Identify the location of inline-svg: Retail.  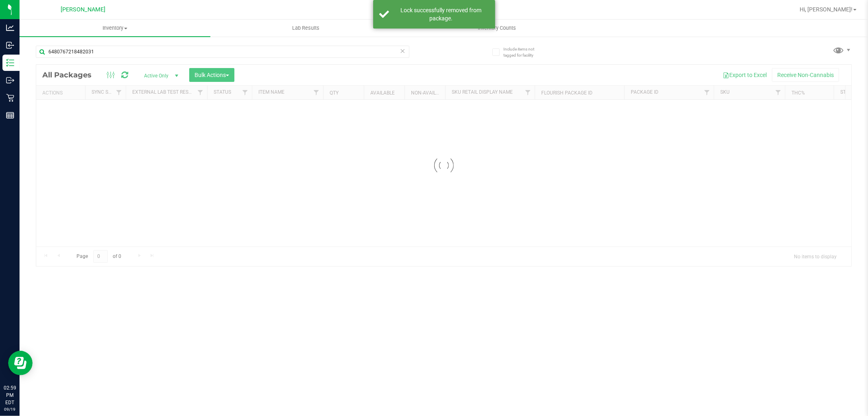
(10, 98).